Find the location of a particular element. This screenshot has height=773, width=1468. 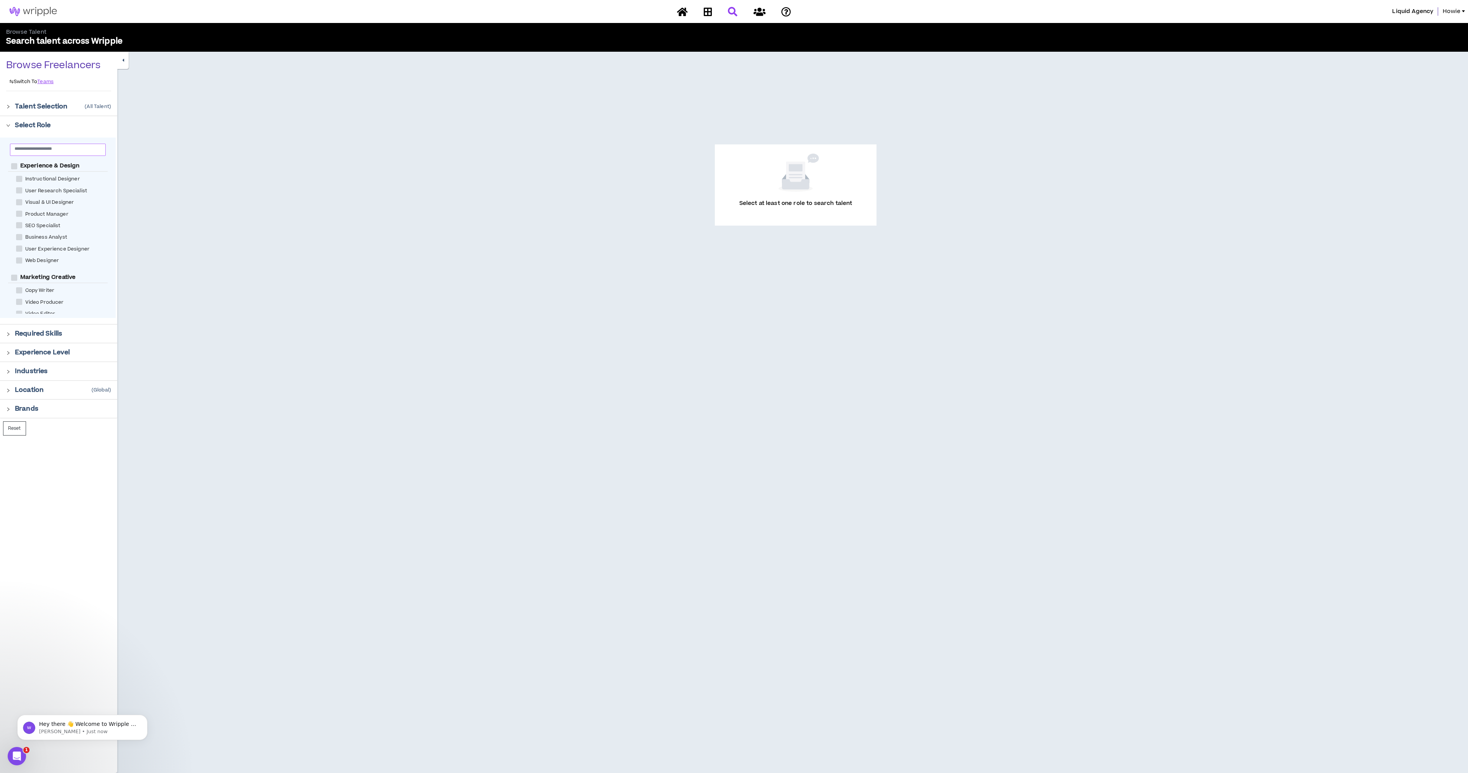

a: Teams is located at coordinates (45, 82).